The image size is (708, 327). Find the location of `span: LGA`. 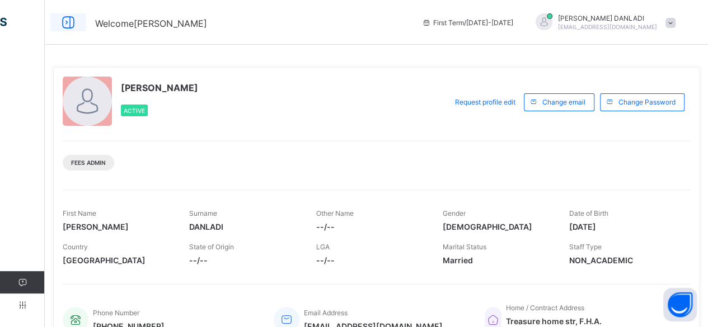

span: LGA is located at coordinates (322, 247).